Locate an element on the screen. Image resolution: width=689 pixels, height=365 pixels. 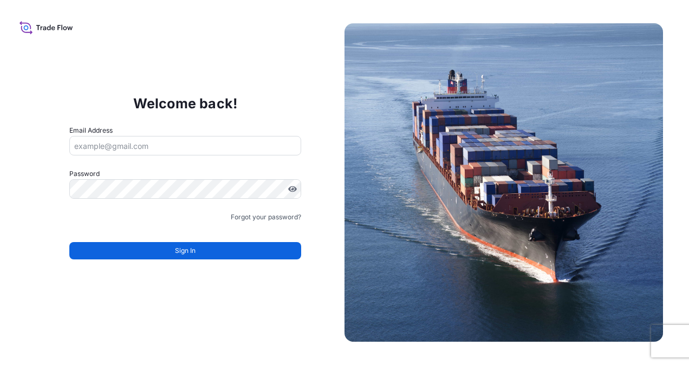
button: Show password is located at coordinates (293, 189).